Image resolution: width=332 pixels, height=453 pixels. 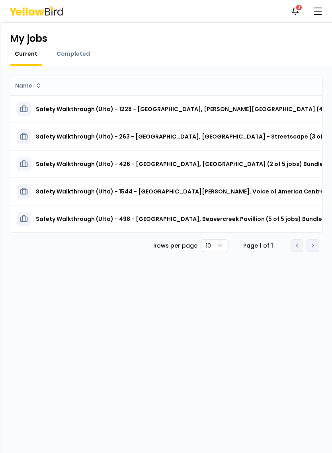 What do you see at coordinates (26, 54) in the screenshot?
I see `a: Current` at bounding box center [26, 54].